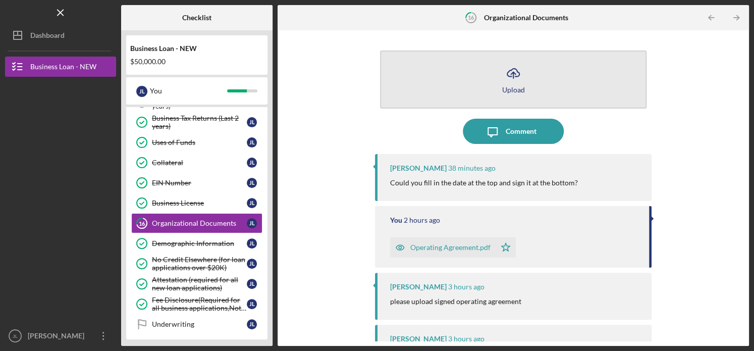 This screenshot has width=754, height=351. I want to click on div: No Credit Elsewhere (for loan applications over $20K), so click(199, 263).